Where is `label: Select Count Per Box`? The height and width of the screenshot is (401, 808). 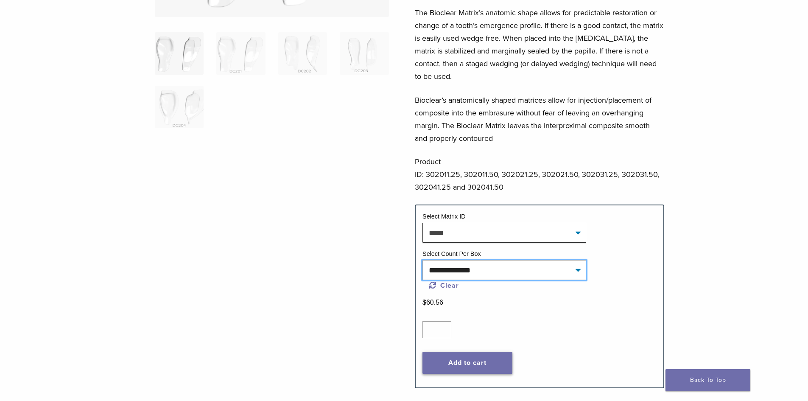 label: Select Count Per Box is located at coordinates (452, 254).